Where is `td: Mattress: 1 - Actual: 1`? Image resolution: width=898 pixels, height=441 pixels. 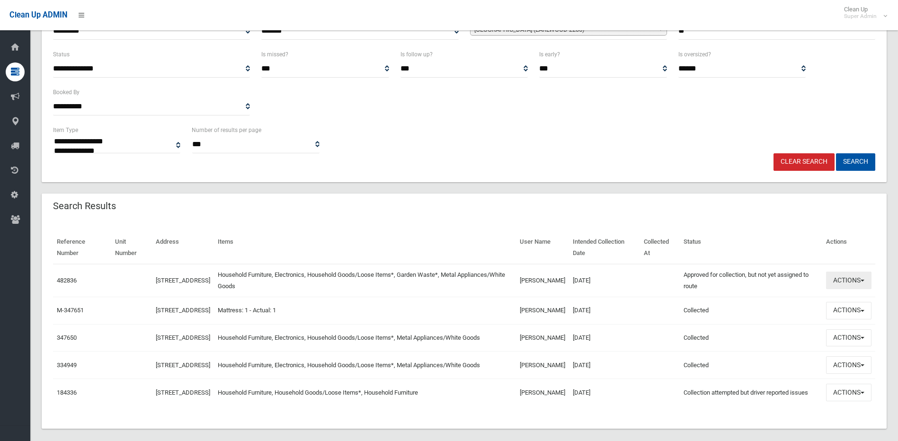 td: Mattress: 1 - Actual: 1 is located at coordinates (365, 311).